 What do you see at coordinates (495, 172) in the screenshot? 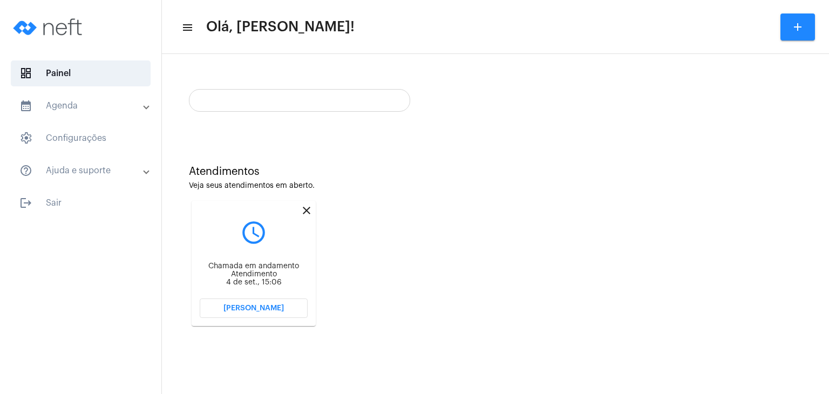
I see `div: Atendimentos` at bounding box center [495, 172].